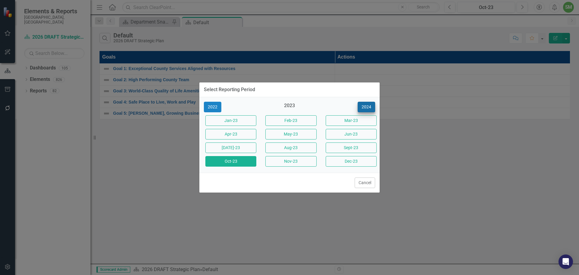 This screenshot has height=275, width=579. Describe the element at coordinates (351, 120) in the screenshot. I see `button: Mar-23` at that location.